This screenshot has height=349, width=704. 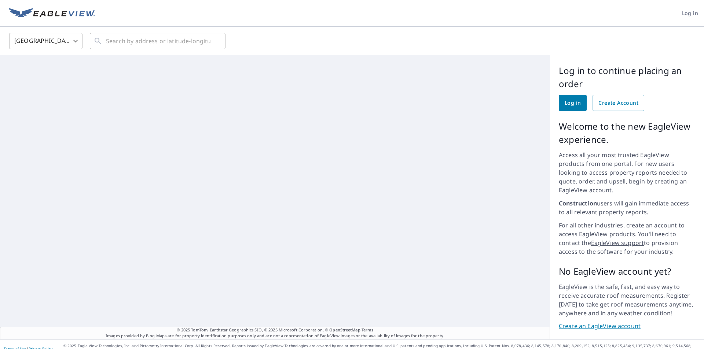 I want to click on a: Create Account, so click(x=618, y=103).